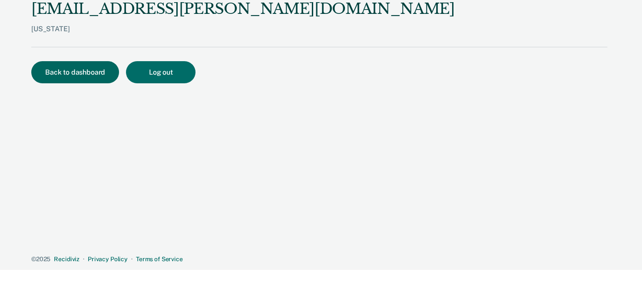  Describe the element at coordinates (75, 72) in the screenshot. I see `button: Back to dashboard` at that location.